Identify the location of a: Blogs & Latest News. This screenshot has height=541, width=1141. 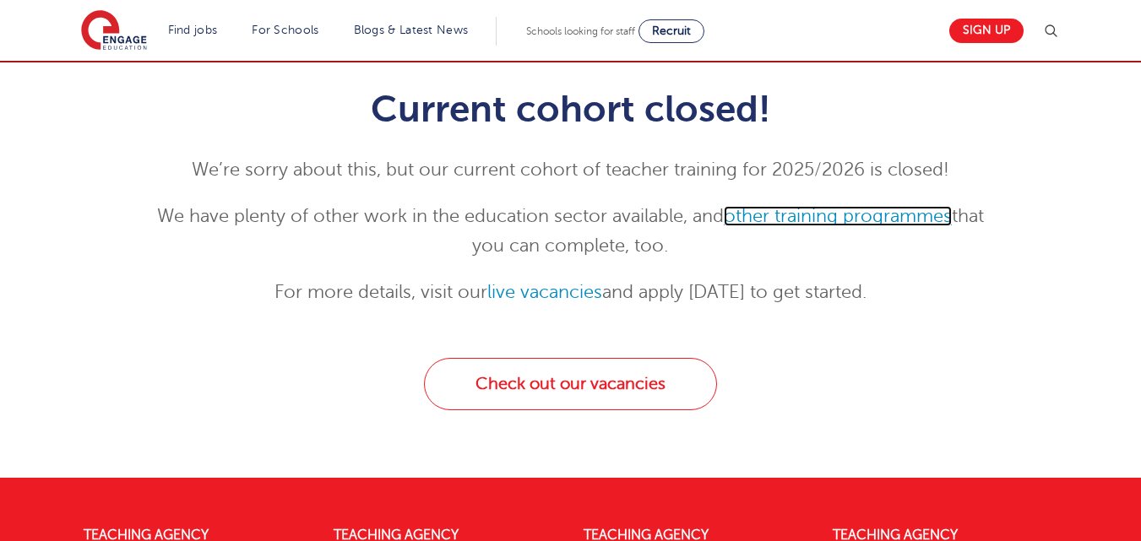
(411, 30).